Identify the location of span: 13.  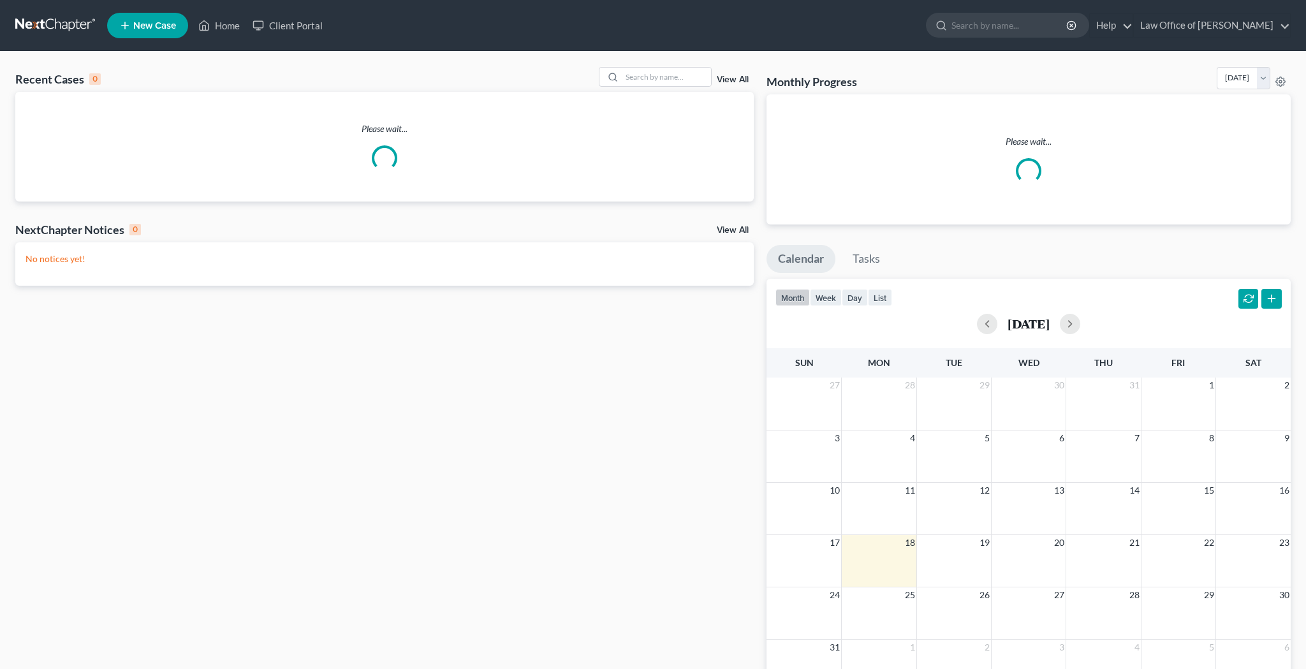
(1059, 490).